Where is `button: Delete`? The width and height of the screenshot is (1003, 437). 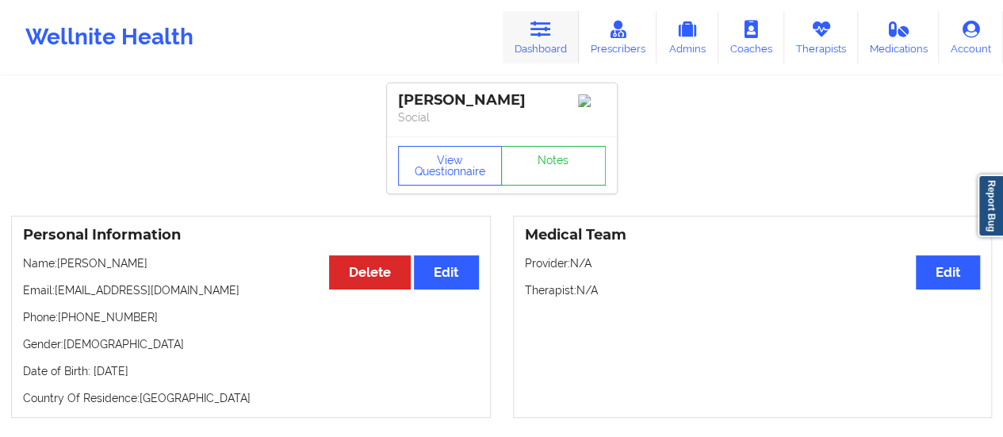 button: Delete is located at coordinates (370, 272).